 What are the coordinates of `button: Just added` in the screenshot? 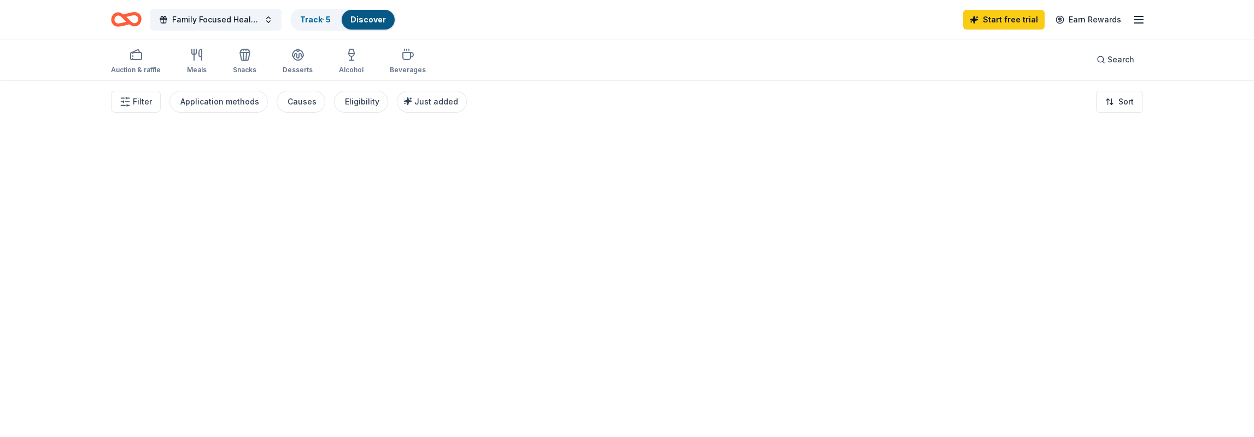 It's located at (432, 102).